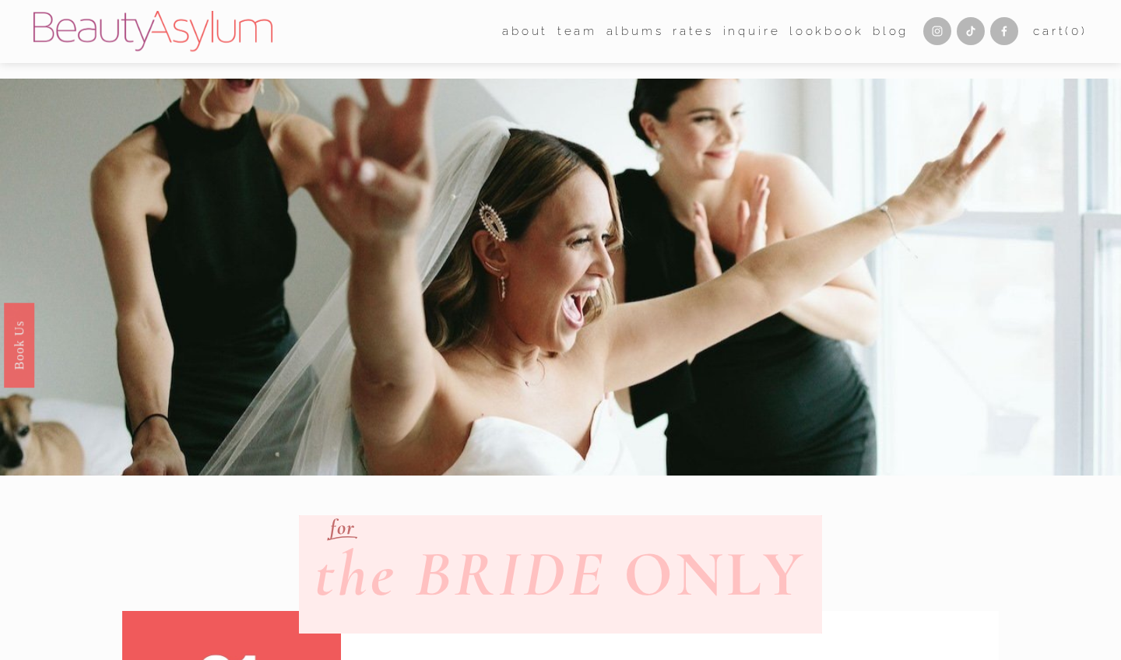 This screenshot has height=660, width=1121. I want to click on span: 0, so click(1076, 31).